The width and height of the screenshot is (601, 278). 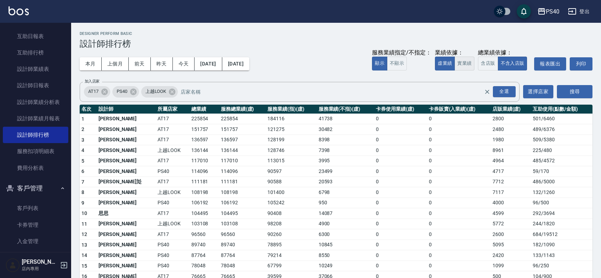 What do you see at coordinates (511, 245) in the screenshot?
I see `td: 5095` at bounding box center [511, 245].